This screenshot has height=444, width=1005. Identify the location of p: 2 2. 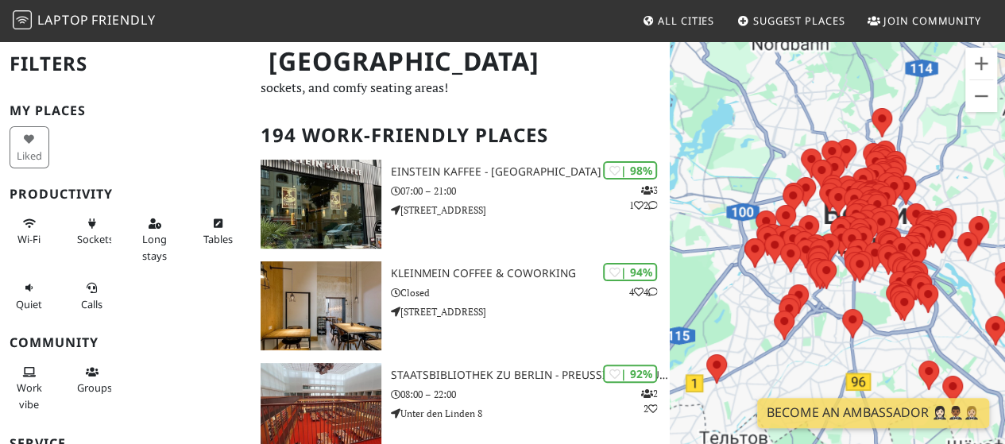
(648, 401).